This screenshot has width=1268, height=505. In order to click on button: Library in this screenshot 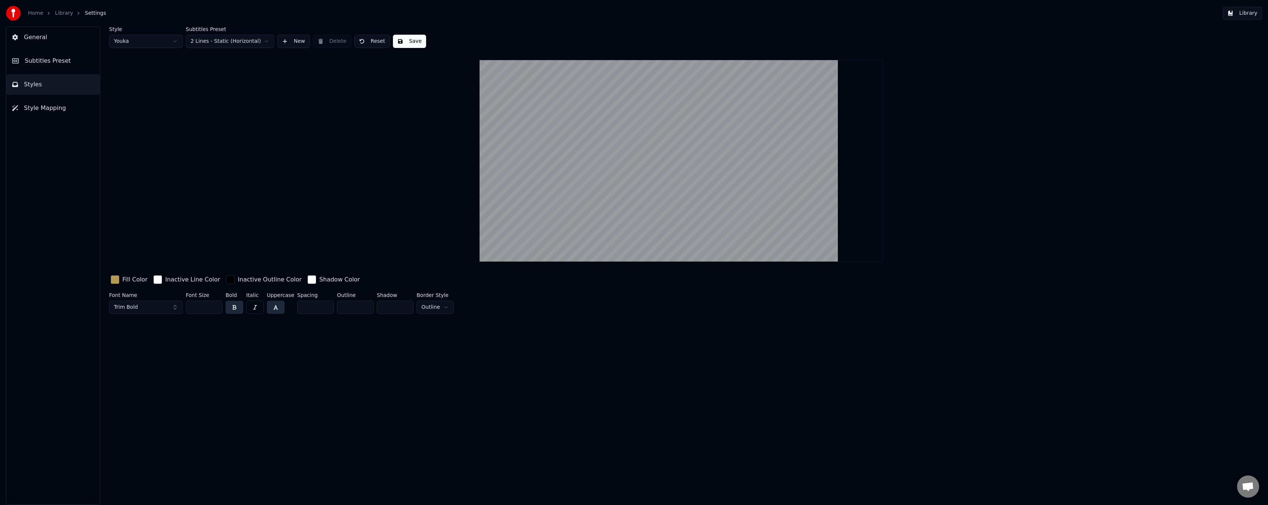, I will do `click(1242, 13)`.